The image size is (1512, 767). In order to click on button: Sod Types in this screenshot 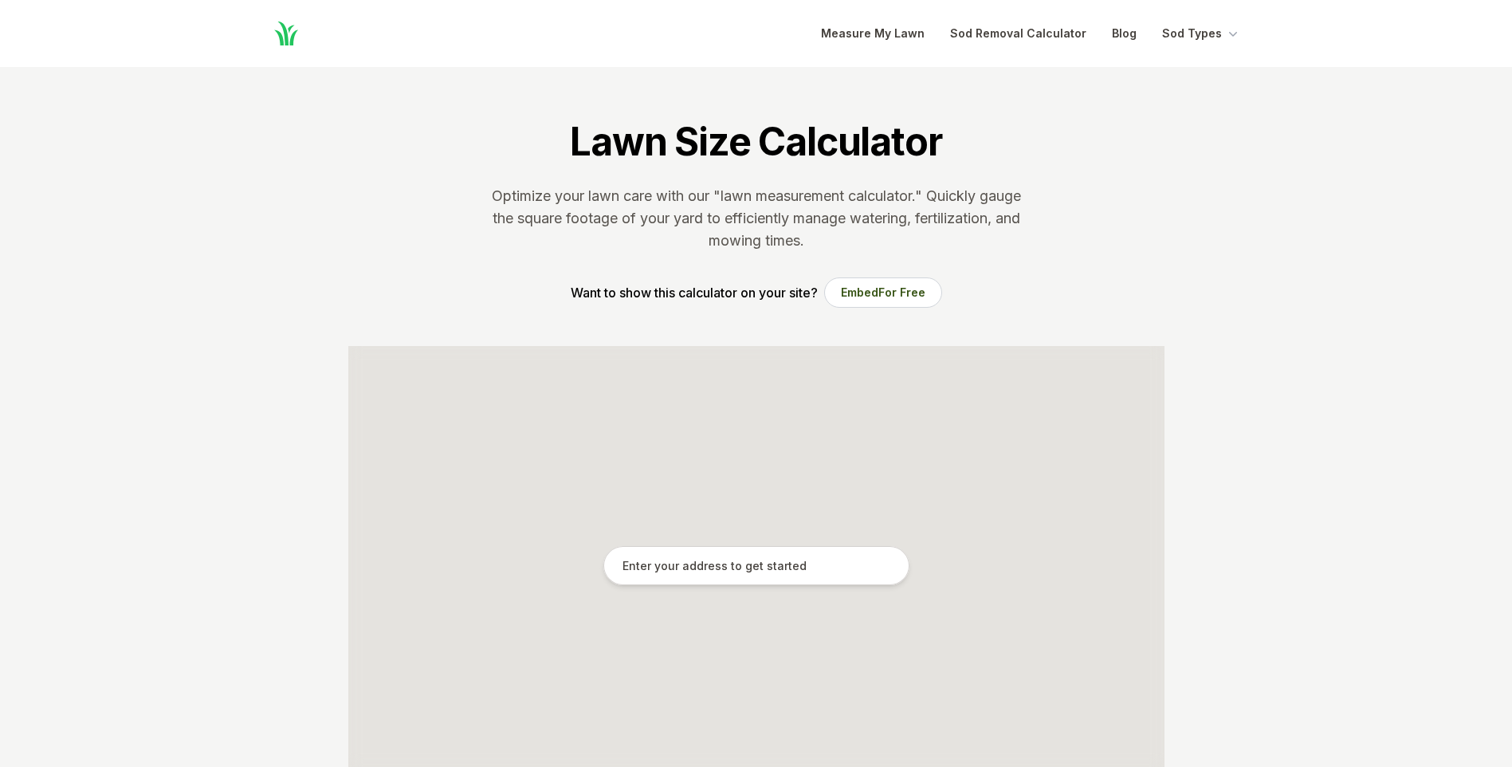, I will do `click(1201, 33)`.